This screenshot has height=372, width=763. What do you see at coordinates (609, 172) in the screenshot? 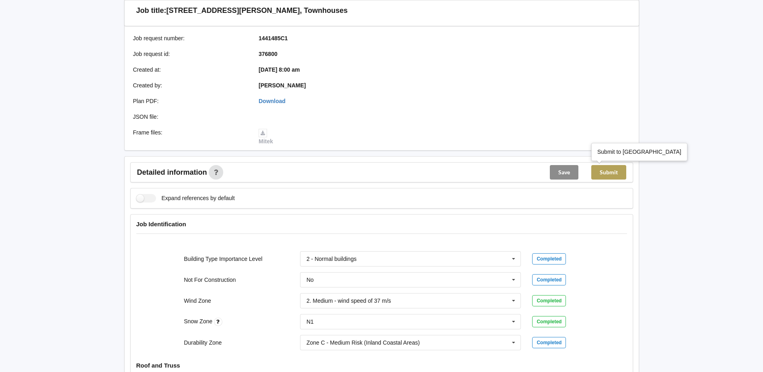
I see `button: Submit` at bounding box center [609, 172].